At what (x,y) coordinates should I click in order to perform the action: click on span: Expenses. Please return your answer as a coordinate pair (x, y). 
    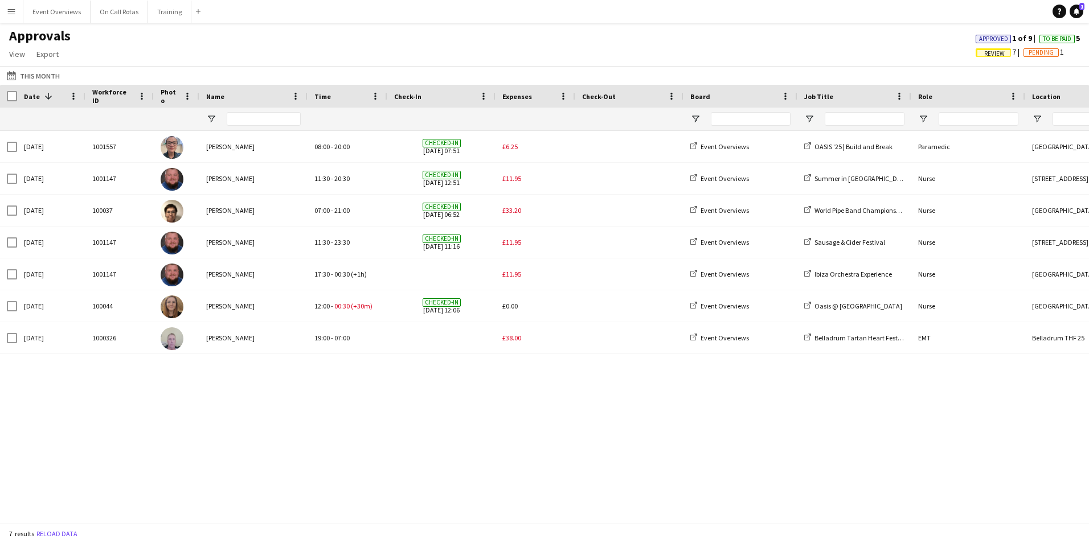
    Looking at the image, I should click on (517, 96).